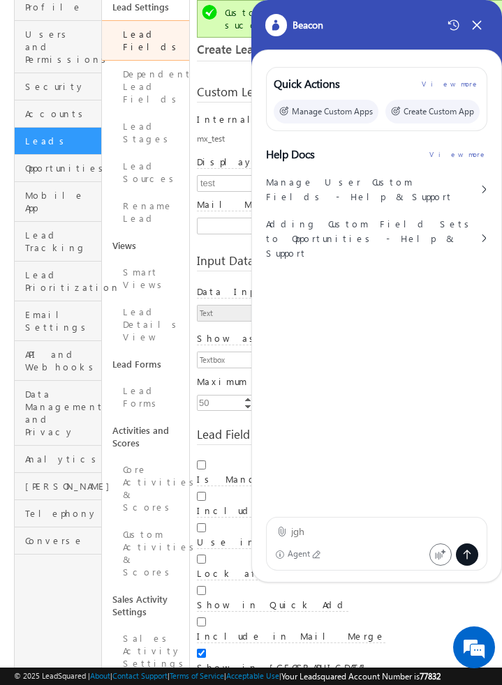  I want to click on span: Profile, so click(61, 7).